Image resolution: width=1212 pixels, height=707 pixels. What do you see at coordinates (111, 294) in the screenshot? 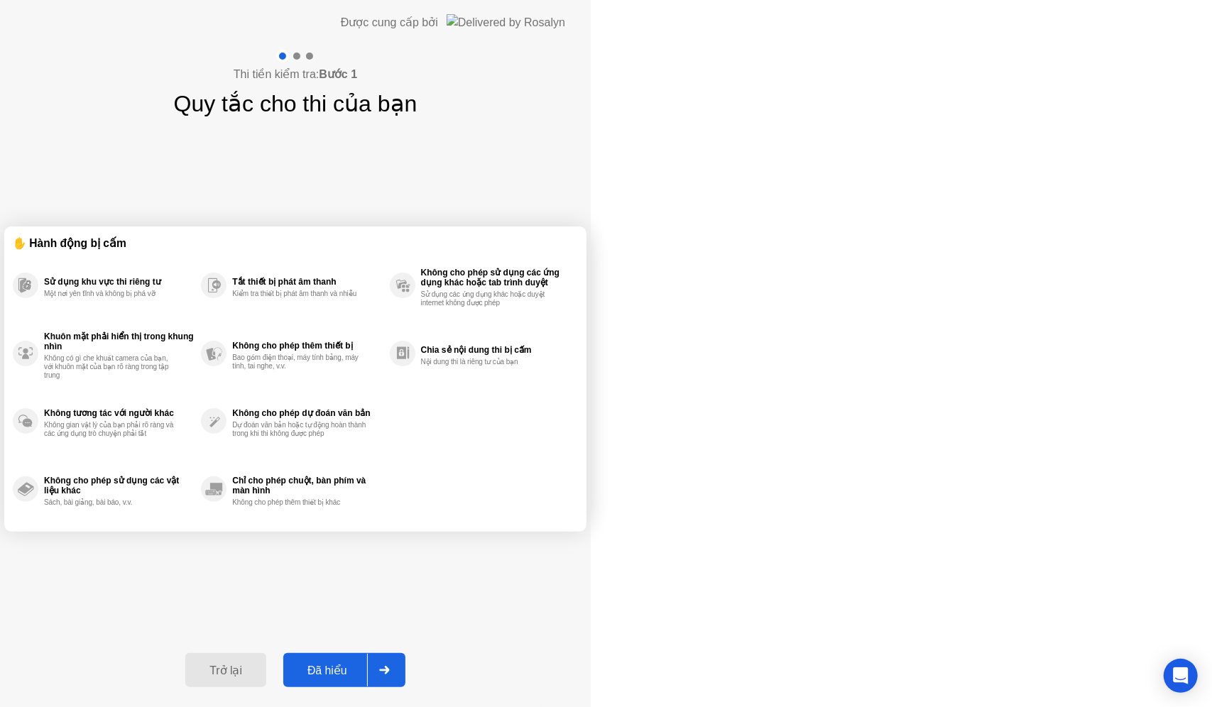
I see `div: Một nơi yên tĩnh và không bị phá vỡ` at bounding box center [111, 294].